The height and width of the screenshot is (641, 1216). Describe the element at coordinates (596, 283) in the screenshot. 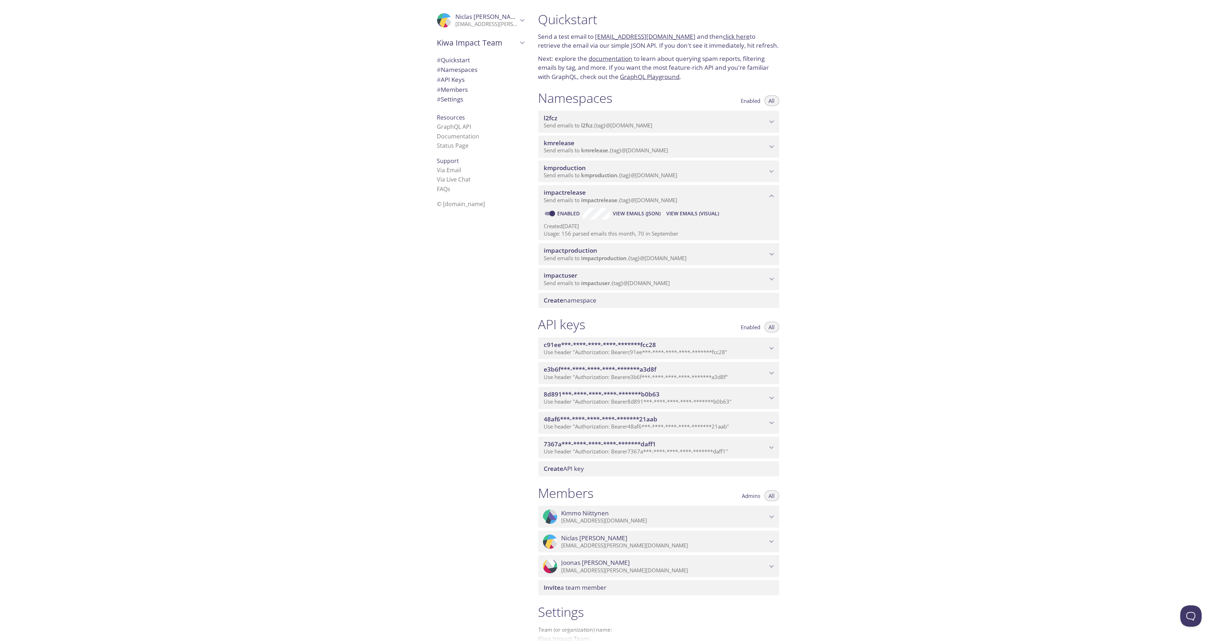

I see `span: impactuser` at that location.